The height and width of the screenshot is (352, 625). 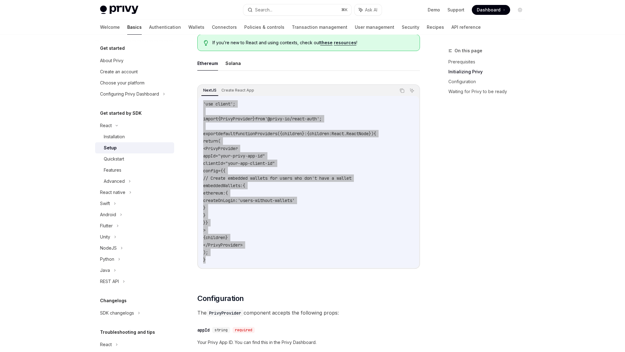 I want to click on code: PrivyProvider, so click(x=225, y=313).